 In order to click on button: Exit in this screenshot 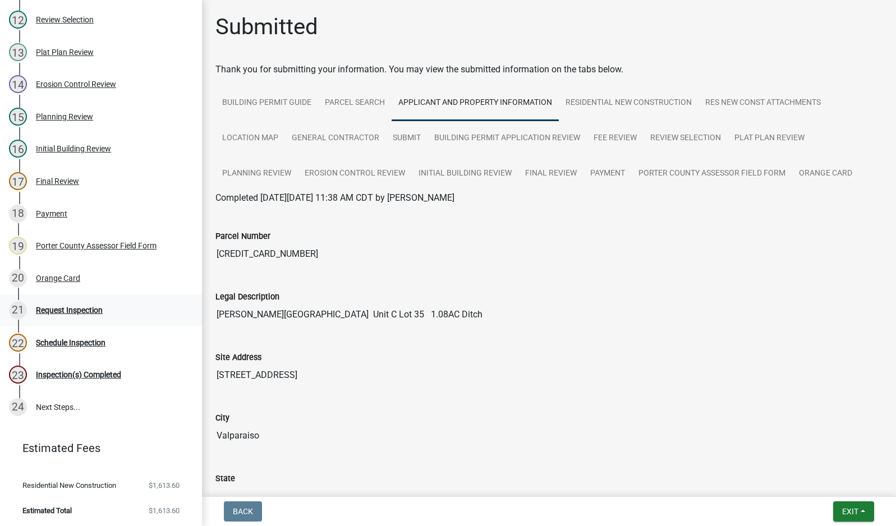, I will do `click(853, 512)`.